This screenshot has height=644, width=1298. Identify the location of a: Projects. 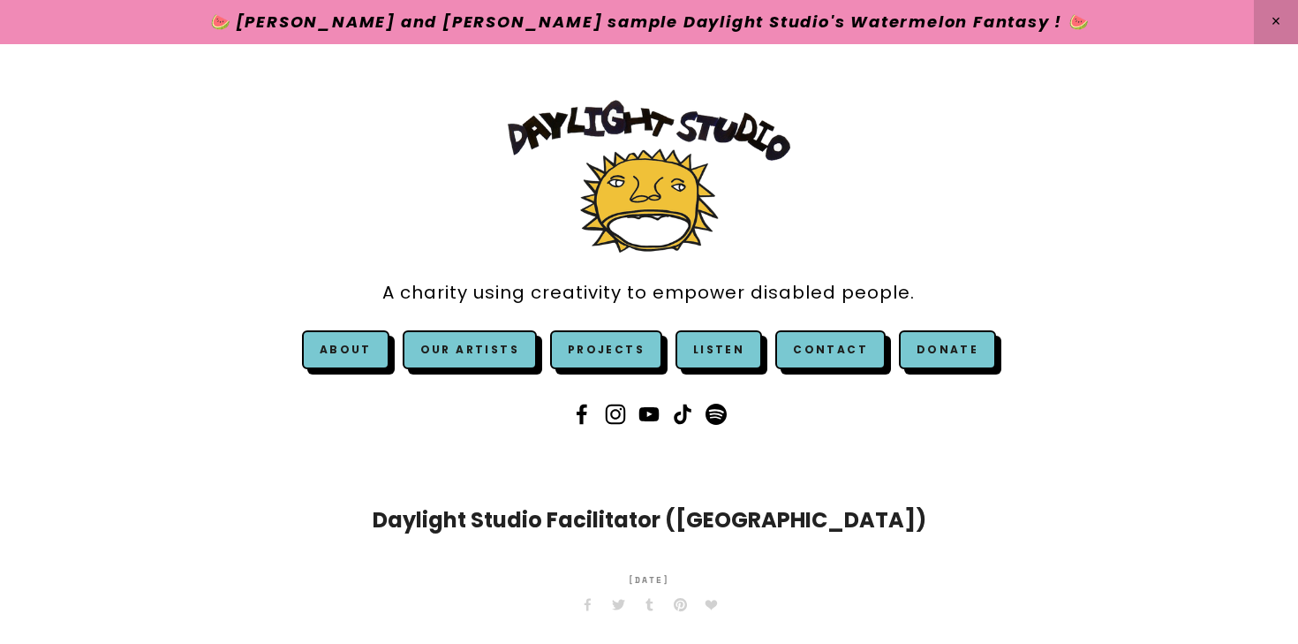
(606, 350).